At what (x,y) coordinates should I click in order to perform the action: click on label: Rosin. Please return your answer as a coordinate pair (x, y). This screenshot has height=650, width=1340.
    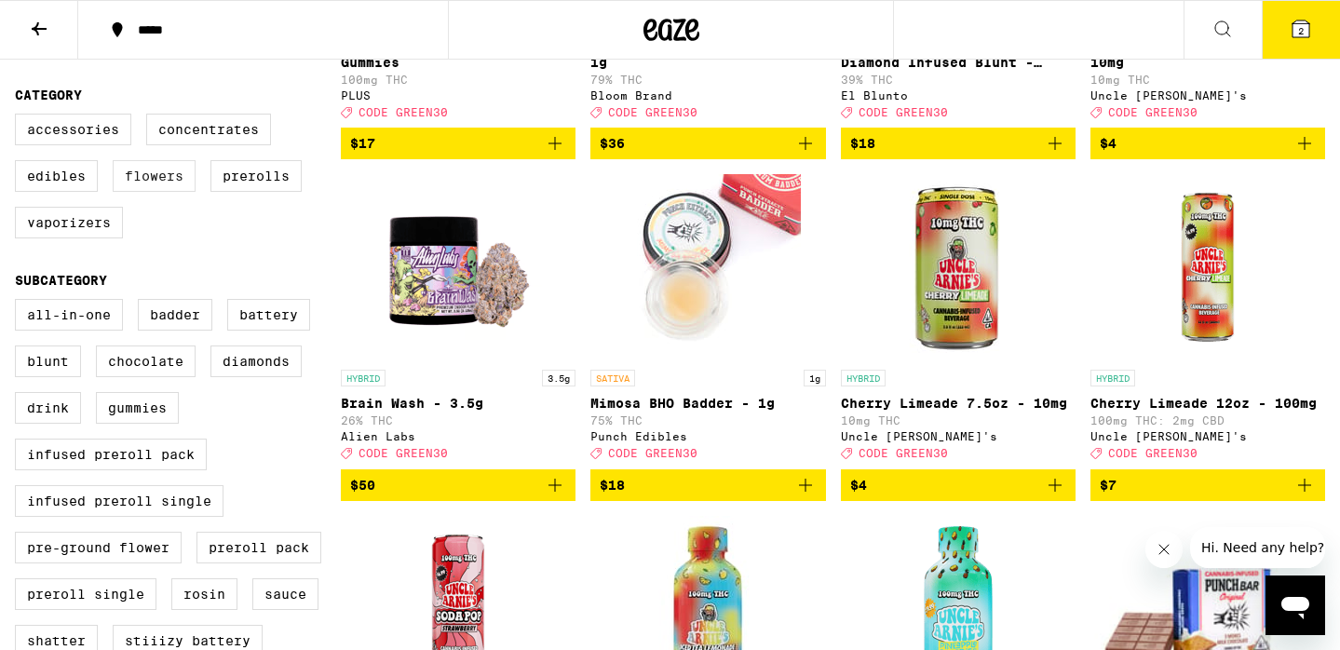
    Looking at the image, I should click on (204, 594).